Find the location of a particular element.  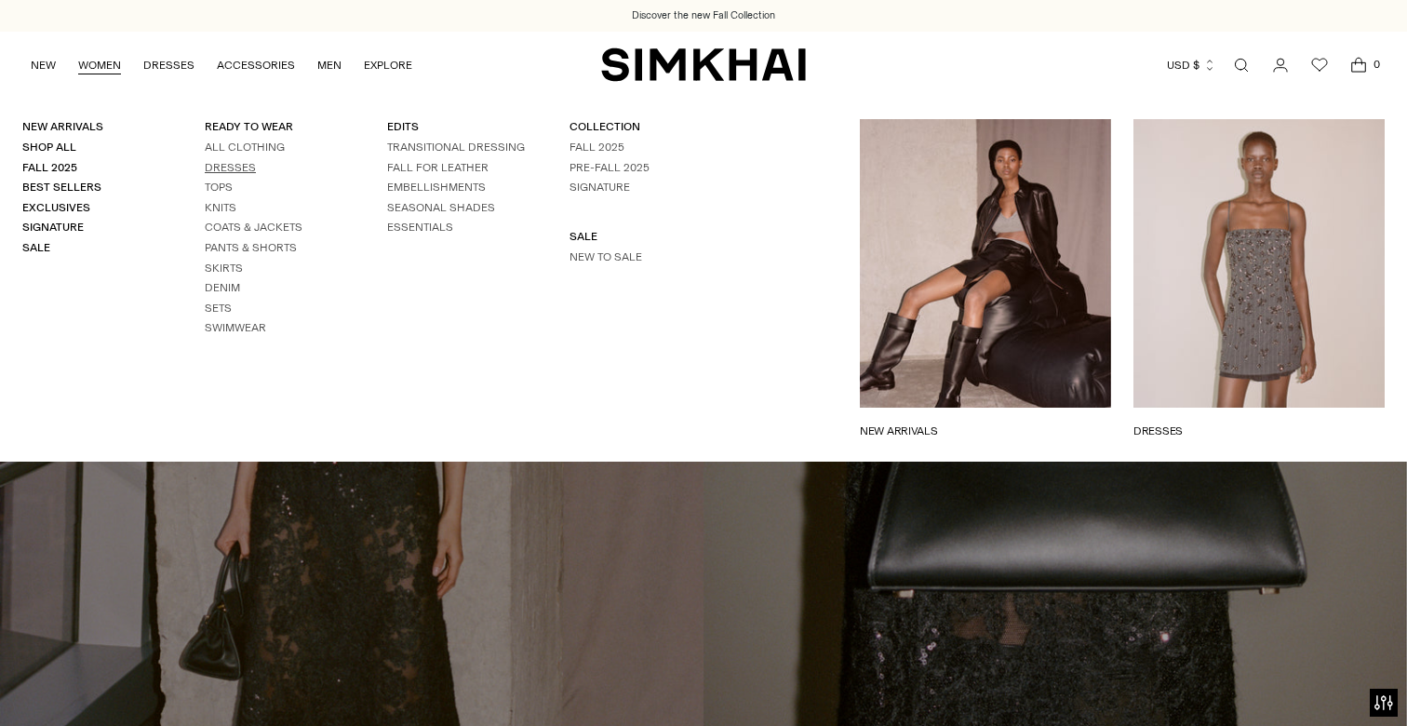

span: 0 is located at coordinates (1376, 64).